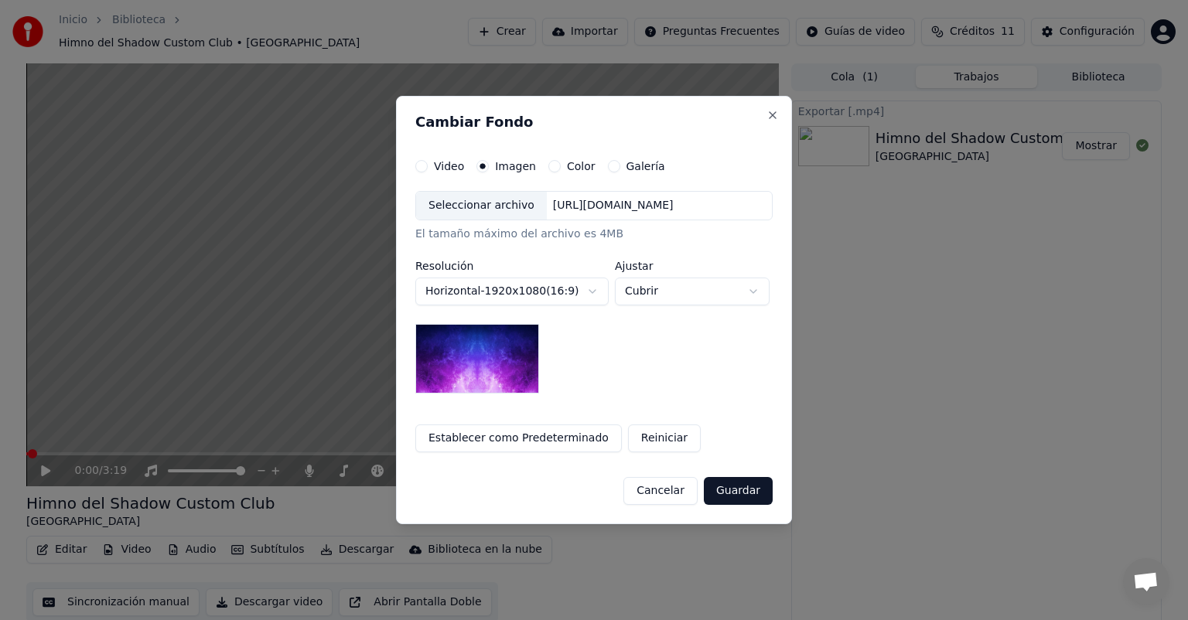 The width and height of the screenshot is (1188, 620). I want to click on label: Ajustar, so click(692, 266).